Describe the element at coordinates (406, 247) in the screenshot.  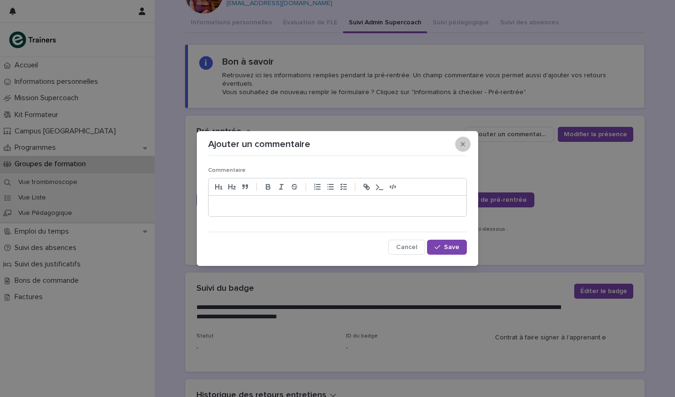
I see `span: Cancel` at that location.